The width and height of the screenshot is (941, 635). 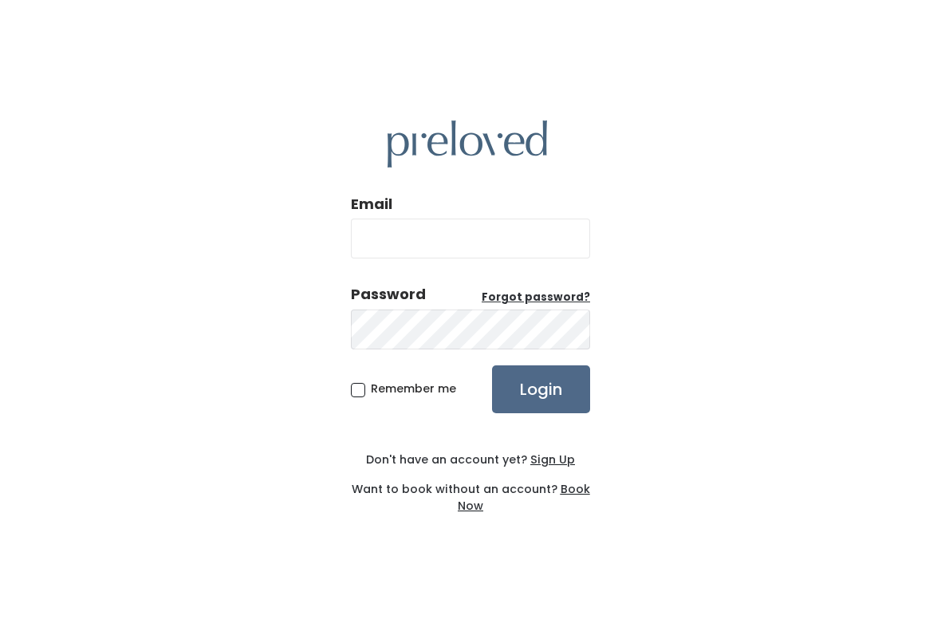 What do you see at coordinates (467, 144) in the screenshot?
I see `img: preloved logo` at bounding box center [467, 144].